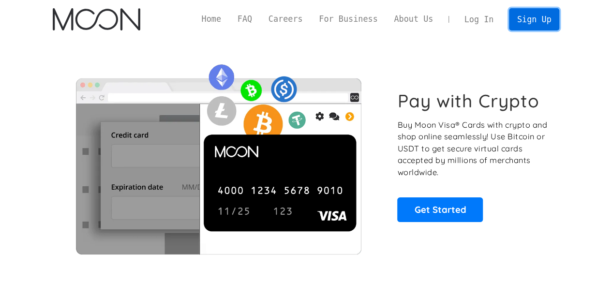 The width and height of the screenshot is (612, 283). I want to click on a: FAQ, so click(245, 19).